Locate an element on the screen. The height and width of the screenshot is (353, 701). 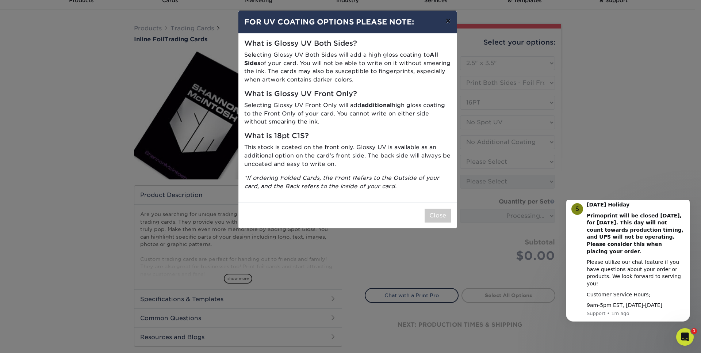
span: 1 is located at coordinates (694, 331).